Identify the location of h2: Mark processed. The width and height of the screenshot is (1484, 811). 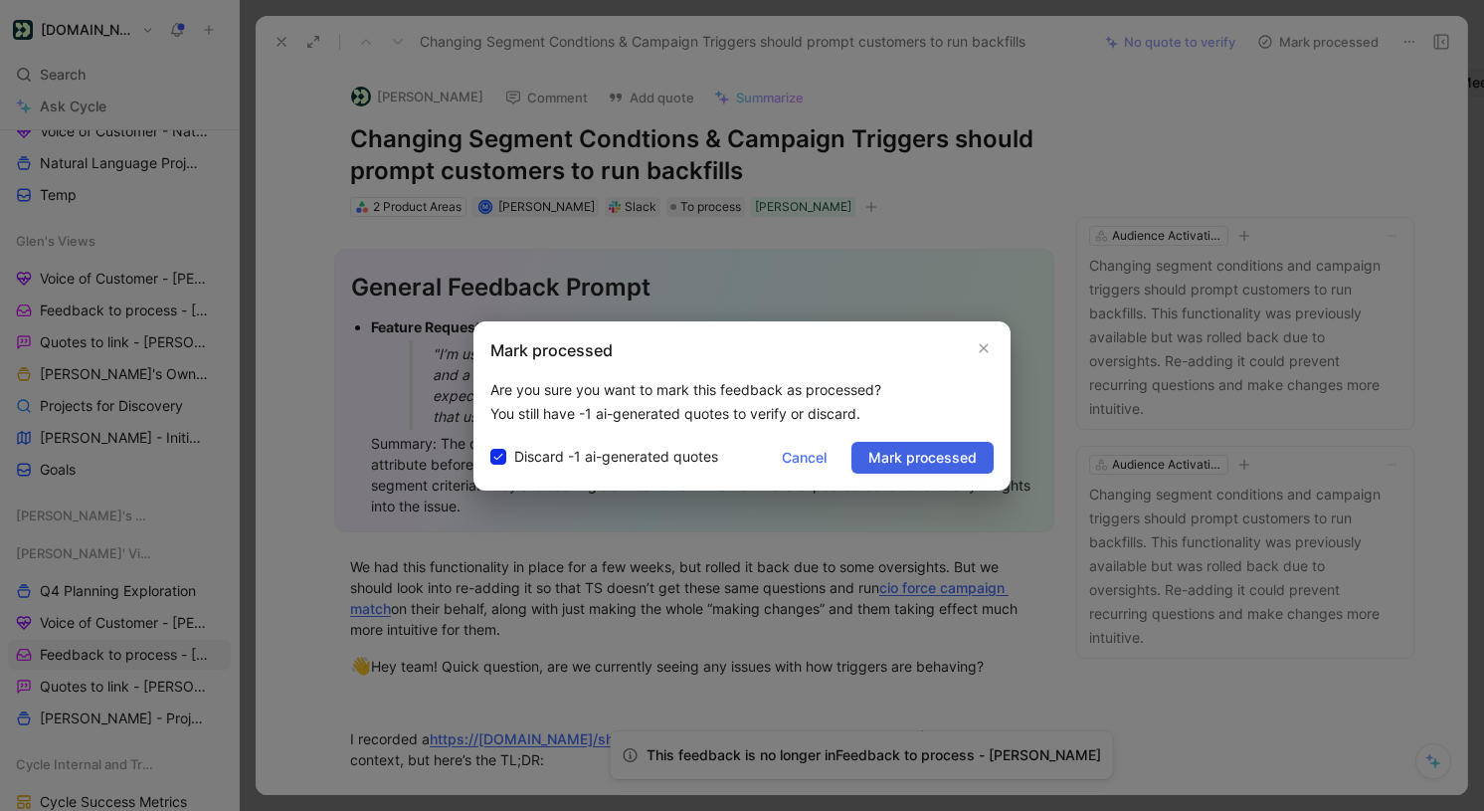
(551, 350).